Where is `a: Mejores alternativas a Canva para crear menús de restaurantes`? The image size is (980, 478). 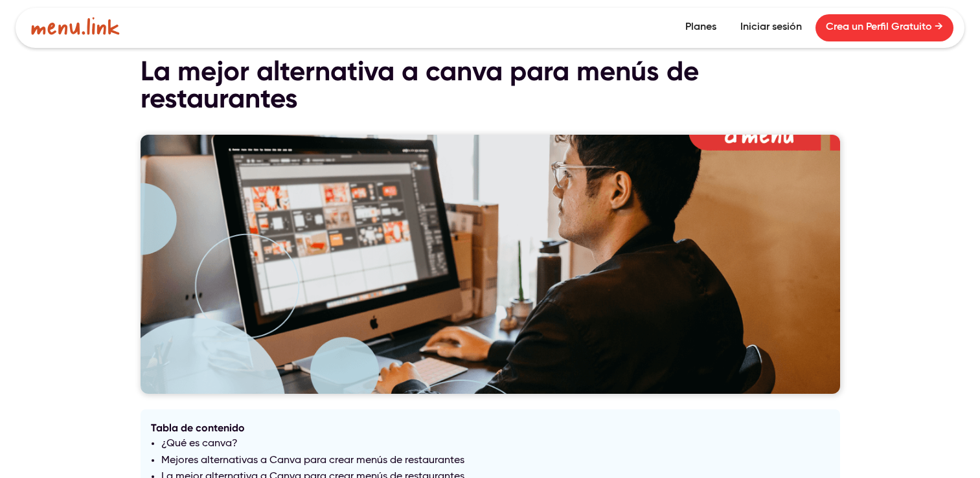 a: Mejores alternativas a Canva para crear menús de restaurantes is located at coordinates (313, 460).